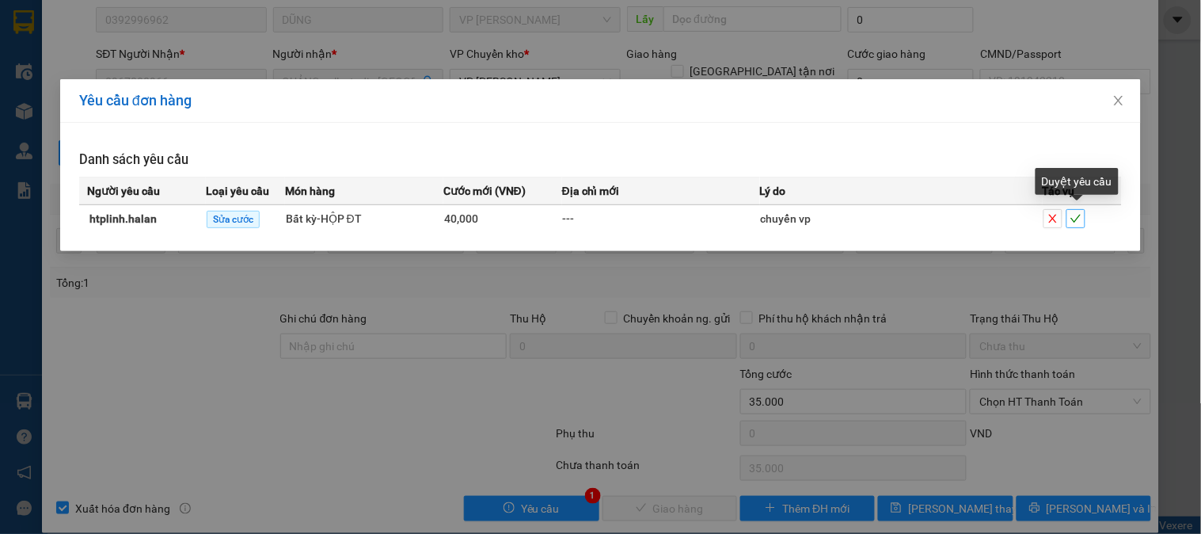 The height and width of the screenshot is (534, 1201). What do you see at coordinates (786, 219) in the screenshot?
I see `span: chuyển vp` at bounding box center [786, 219].